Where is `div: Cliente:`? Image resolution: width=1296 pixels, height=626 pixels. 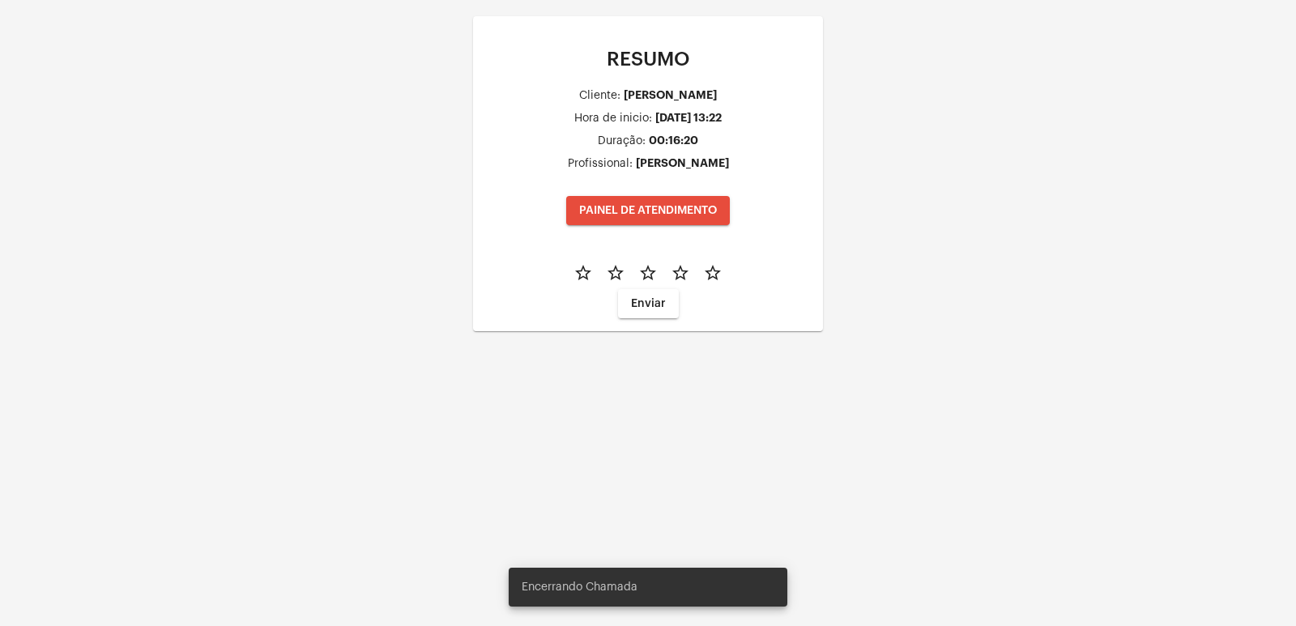 div: Cliente: is located at coordinates (600, 96).